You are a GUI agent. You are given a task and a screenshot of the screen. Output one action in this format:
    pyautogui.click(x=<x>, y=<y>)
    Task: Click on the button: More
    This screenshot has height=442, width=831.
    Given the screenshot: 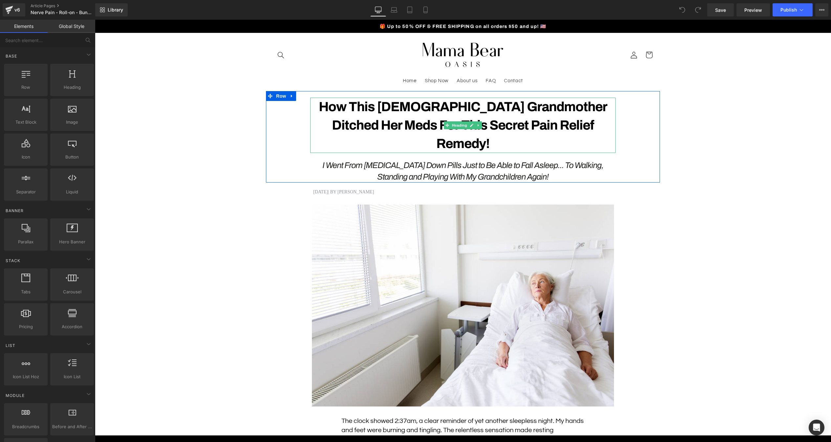 What is the action you would take?
    pyautogui.click(x=822, y=10)
    